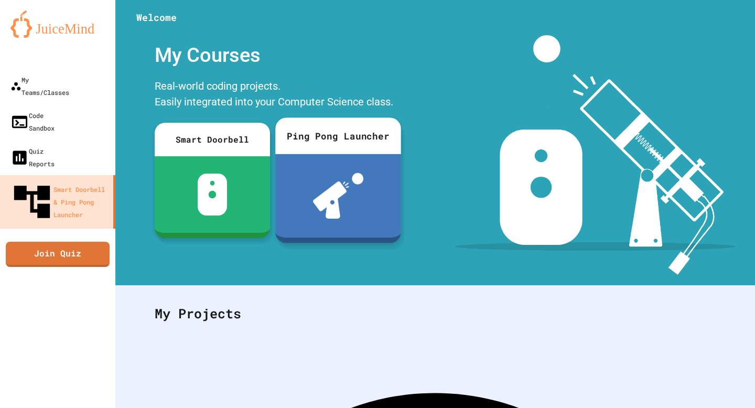 This screenshot has width=755, height=408. What do you see at coordinates (33, 157) in the screenshot?
I see `div: Quiz Reports` at bounding box center [33, 157].